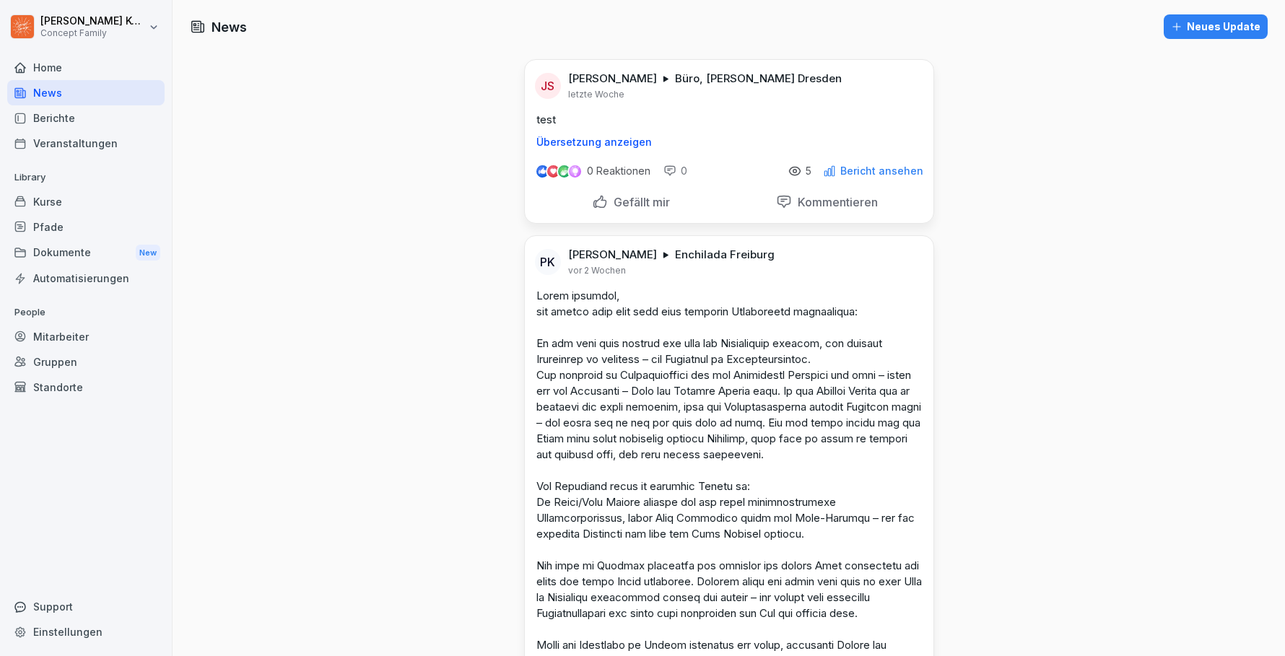 The width and height of the screenshot is (1285, 656). What do you see at coordinates (548, 262) in the screenshot?
I see `div: PK` at bounding box center [548, 262].